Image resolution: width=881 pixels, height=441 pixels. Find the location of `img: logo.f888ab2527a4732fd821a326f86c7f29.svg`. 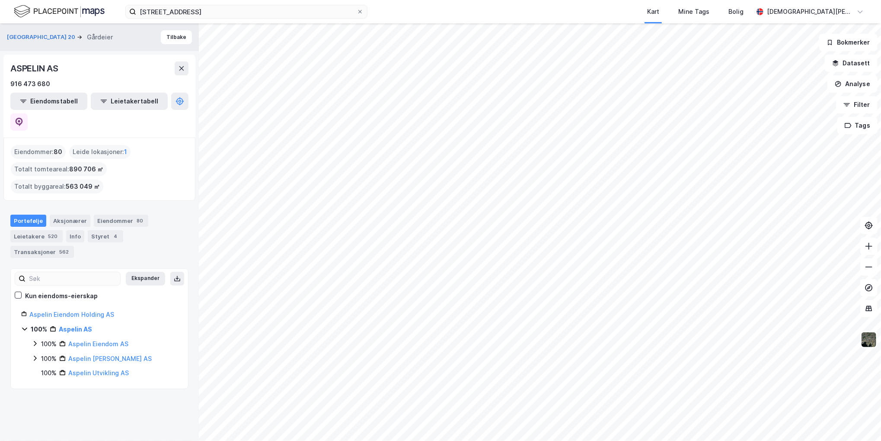

img: logo.f888ab2527a4732fd821a326f86c7f29.svg is located at coordinates (59, 11).